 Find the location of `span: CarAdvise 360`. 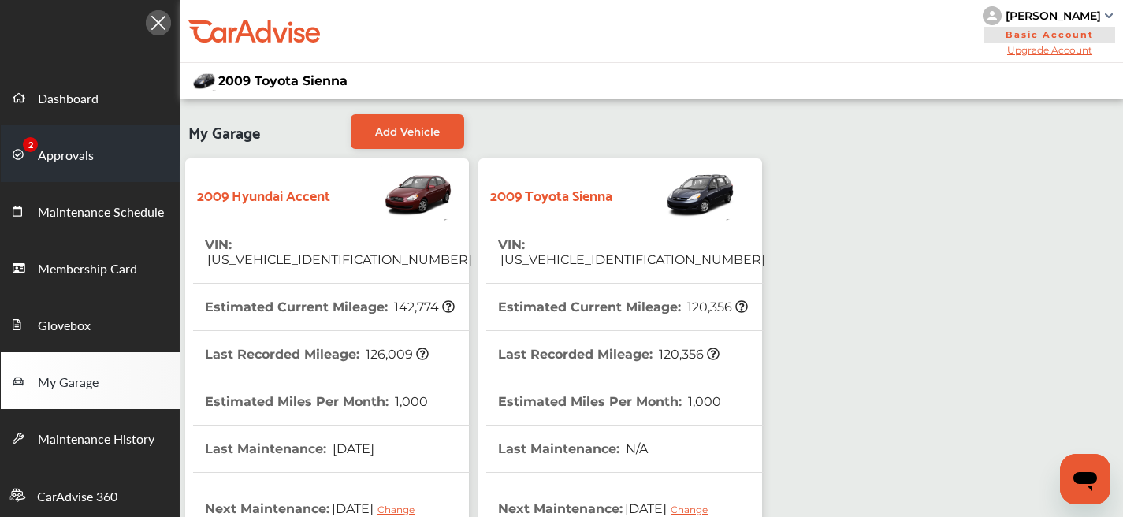

span: CarAdvise 360 is located at coordinates (77, 497).